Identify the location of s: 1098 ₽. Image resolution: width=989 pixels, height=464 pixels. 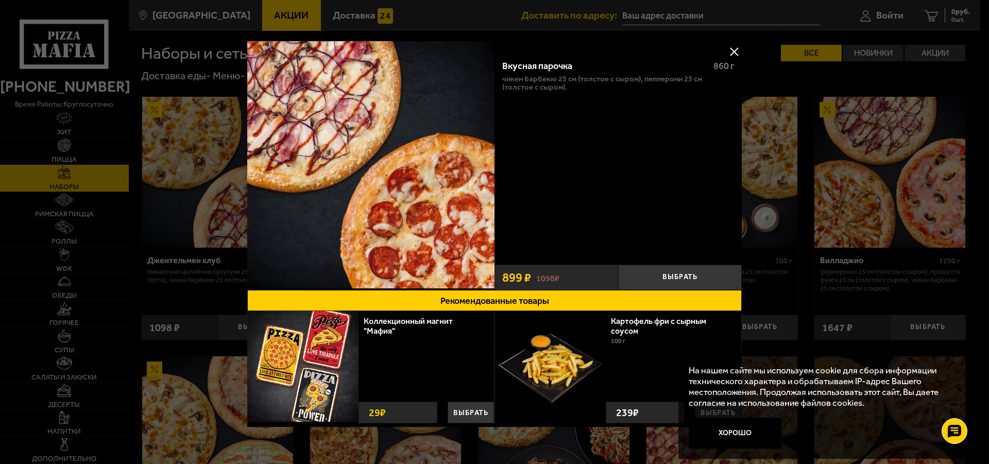
(548, 277).